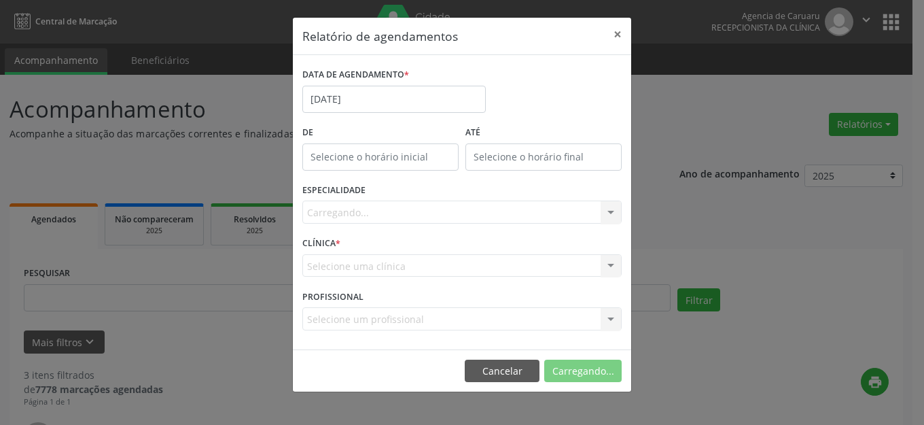  What do you see at coordinates (618, 34) in the screenshot?
I see `button: Close` at bounding box center [618, 34].